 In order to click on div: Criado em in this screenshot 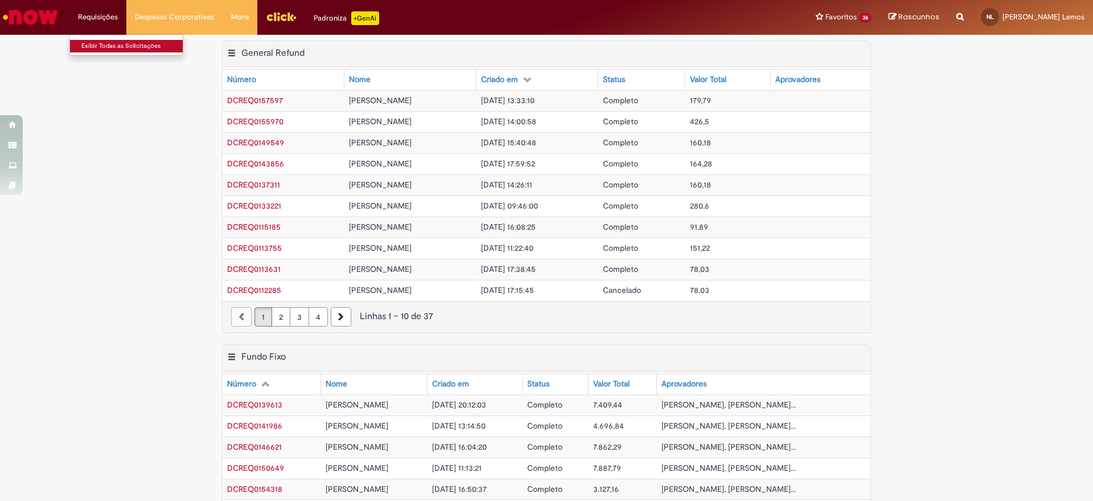, I will do `click(450, 384)`.